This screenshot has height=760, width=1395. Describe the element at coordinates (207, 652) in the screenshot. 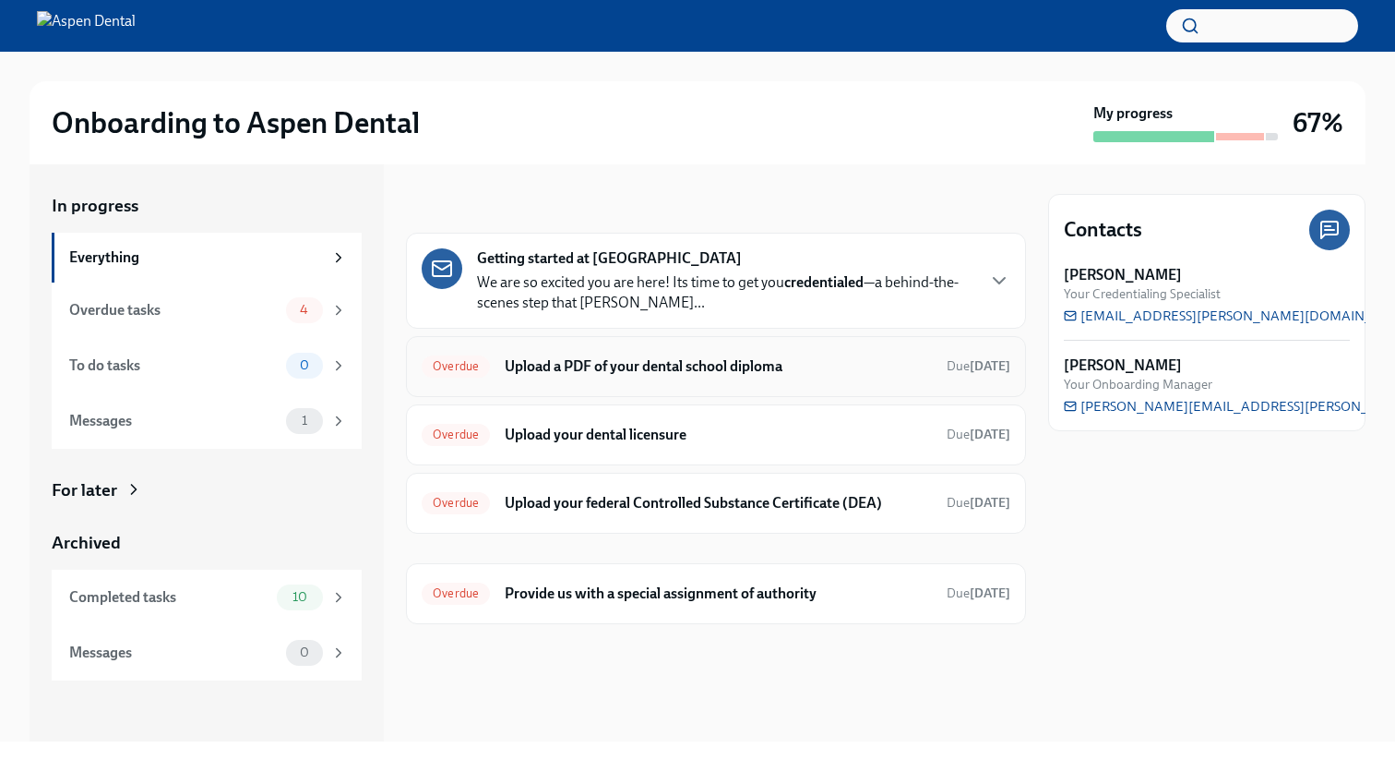

I see `a: Messages0` at that location.